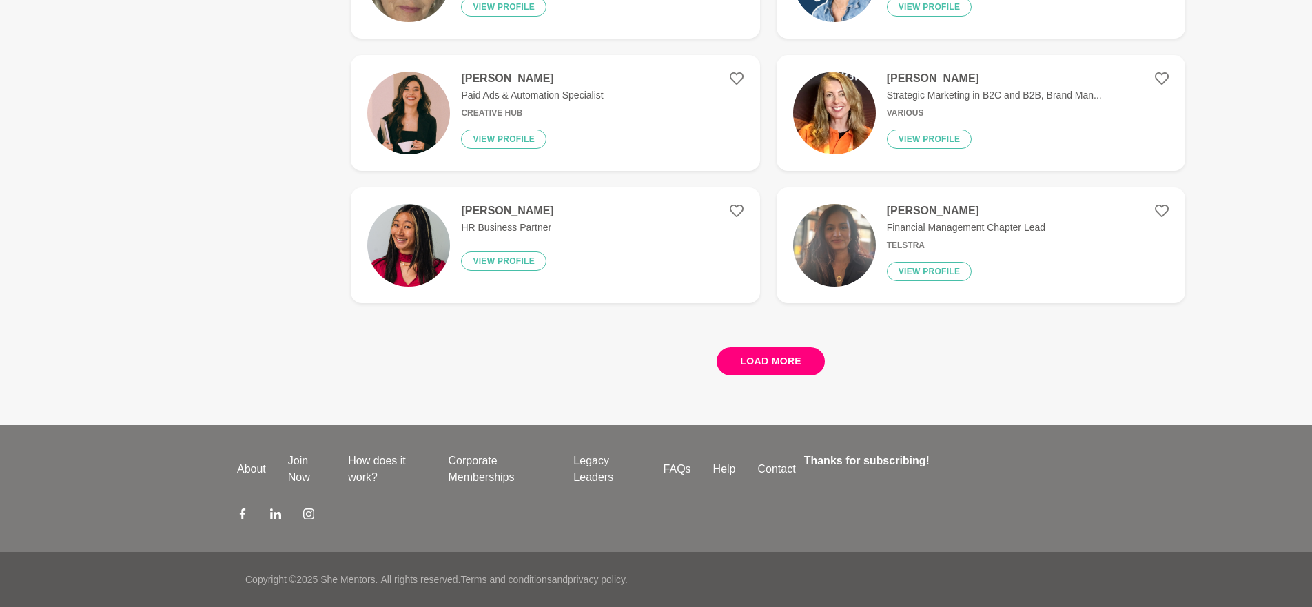  I want to click on h4: Thanks for subscribing!, so click(935, 461).